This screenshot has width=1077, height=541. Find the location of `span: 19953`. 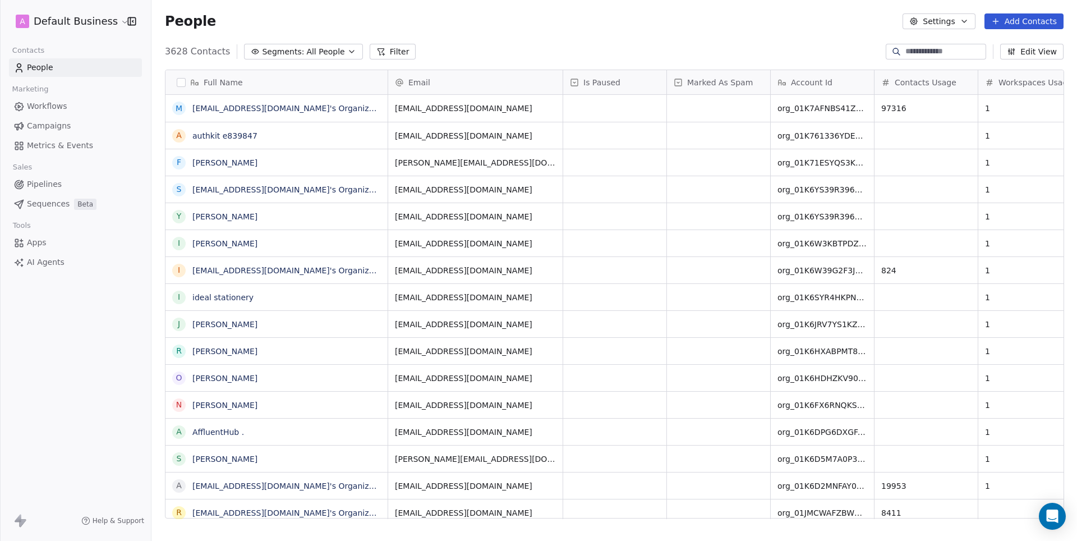

span: 19953 is located at coordinates (926, 486).